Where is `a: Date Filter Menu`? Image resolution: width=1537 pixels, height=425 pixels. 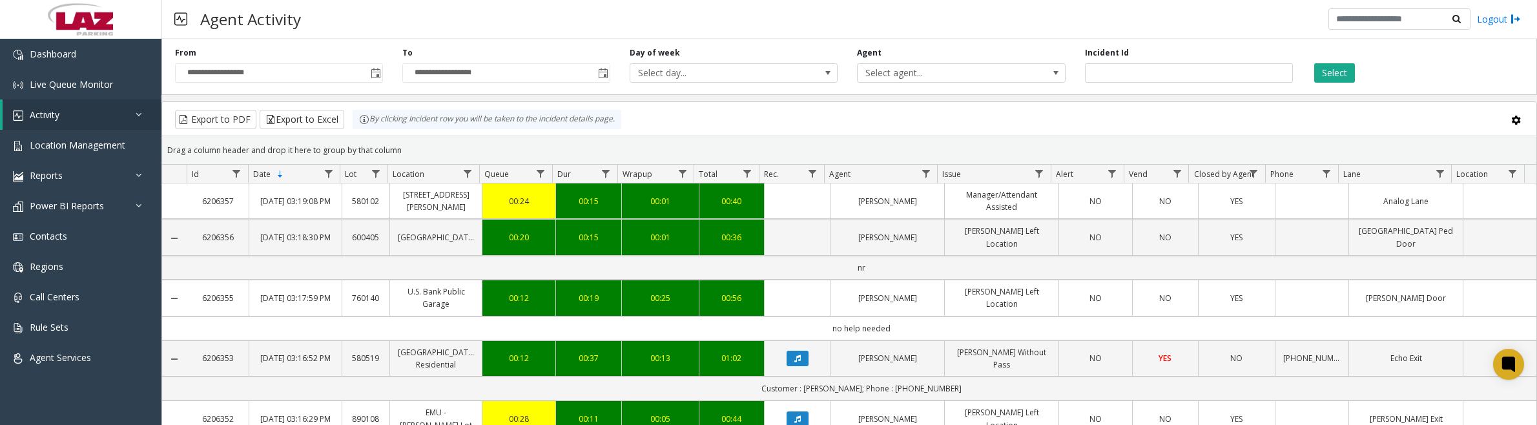
a: Date Filter Menu is located at coordinates (328, 173).